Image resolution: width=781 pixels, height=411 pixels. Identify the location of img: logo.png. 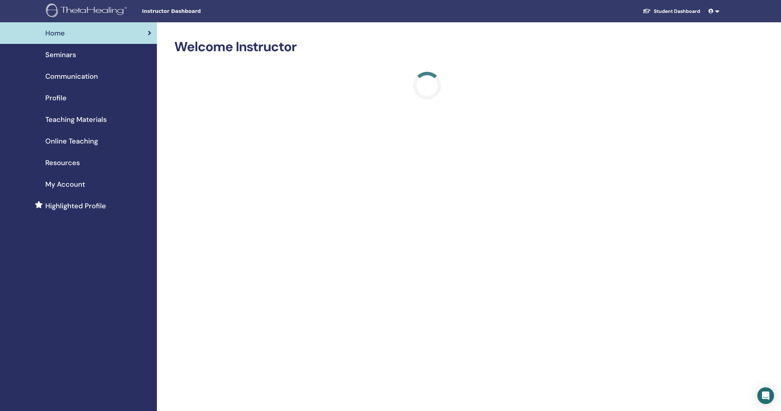
(87, 11).